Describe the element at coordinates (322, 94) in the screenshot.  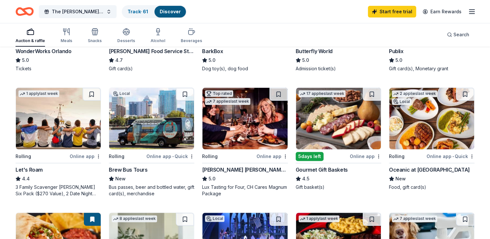
I see `div: 17 applies last week` at that location.